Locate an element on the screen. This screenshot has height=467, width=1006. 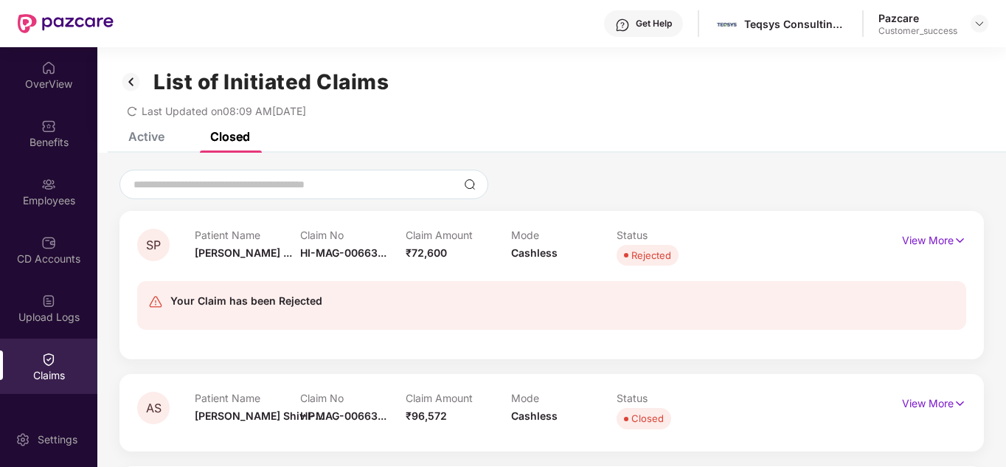
div: Active is located at coordinates (146, 136).